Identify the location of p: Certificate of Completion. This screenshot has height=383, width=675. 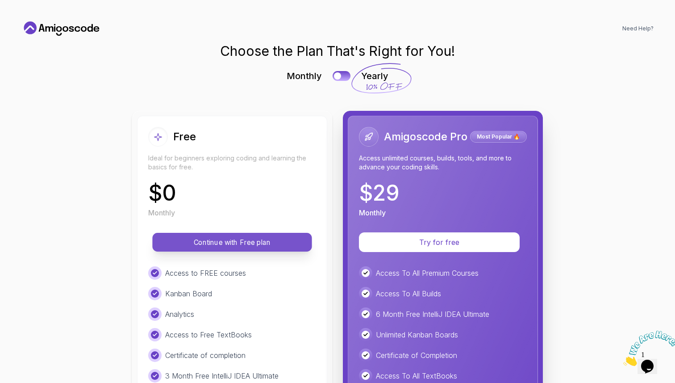
(417, 355).